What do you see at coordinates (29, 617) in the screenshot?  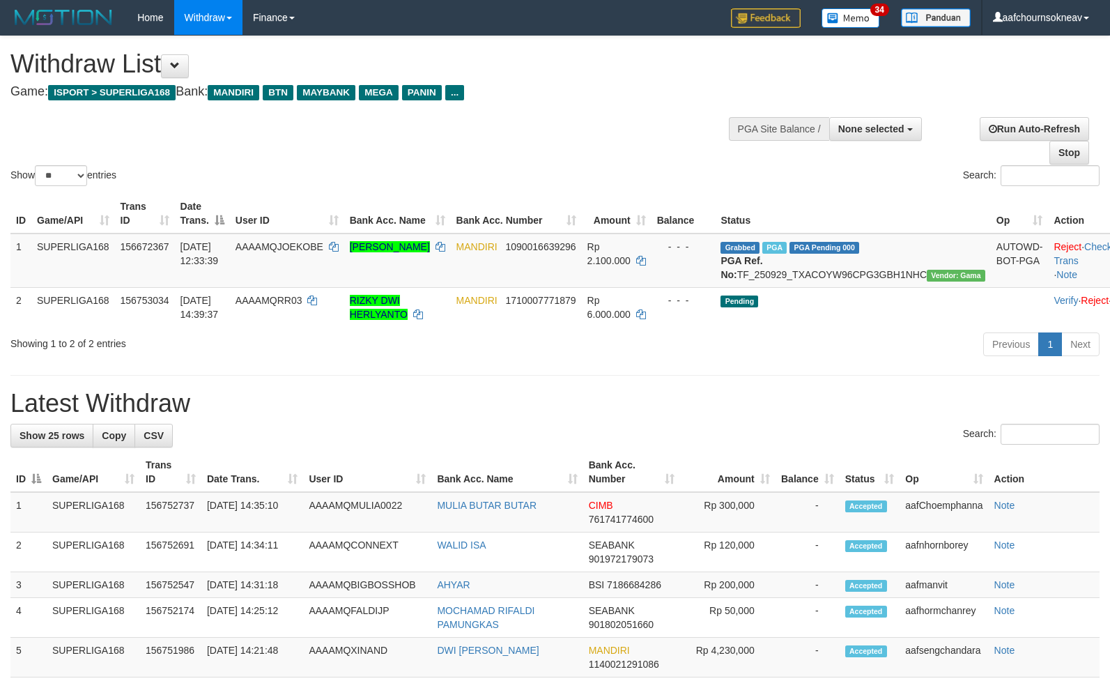 I see `td: 4` at bounding box center [29, 617].